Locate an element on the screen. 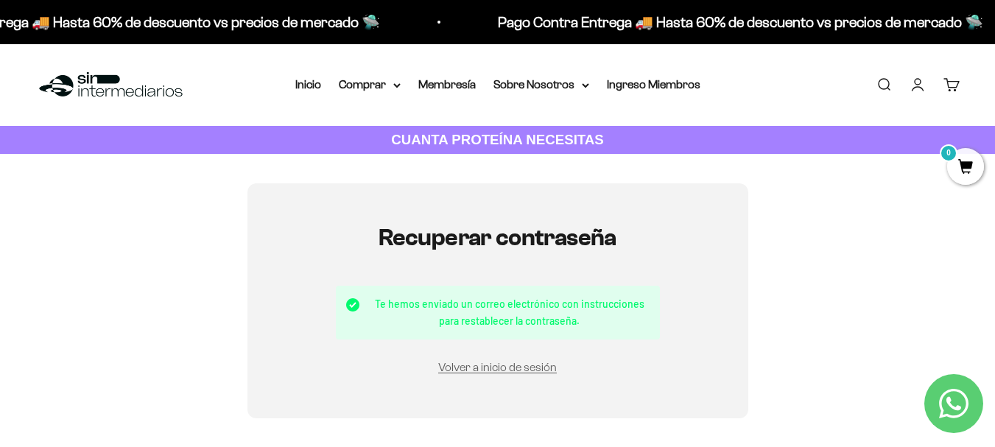  div: Te hemos enviado un correo electrónico con instrucciones para restablecer la contraseña. is located at coordinates (498, 312).